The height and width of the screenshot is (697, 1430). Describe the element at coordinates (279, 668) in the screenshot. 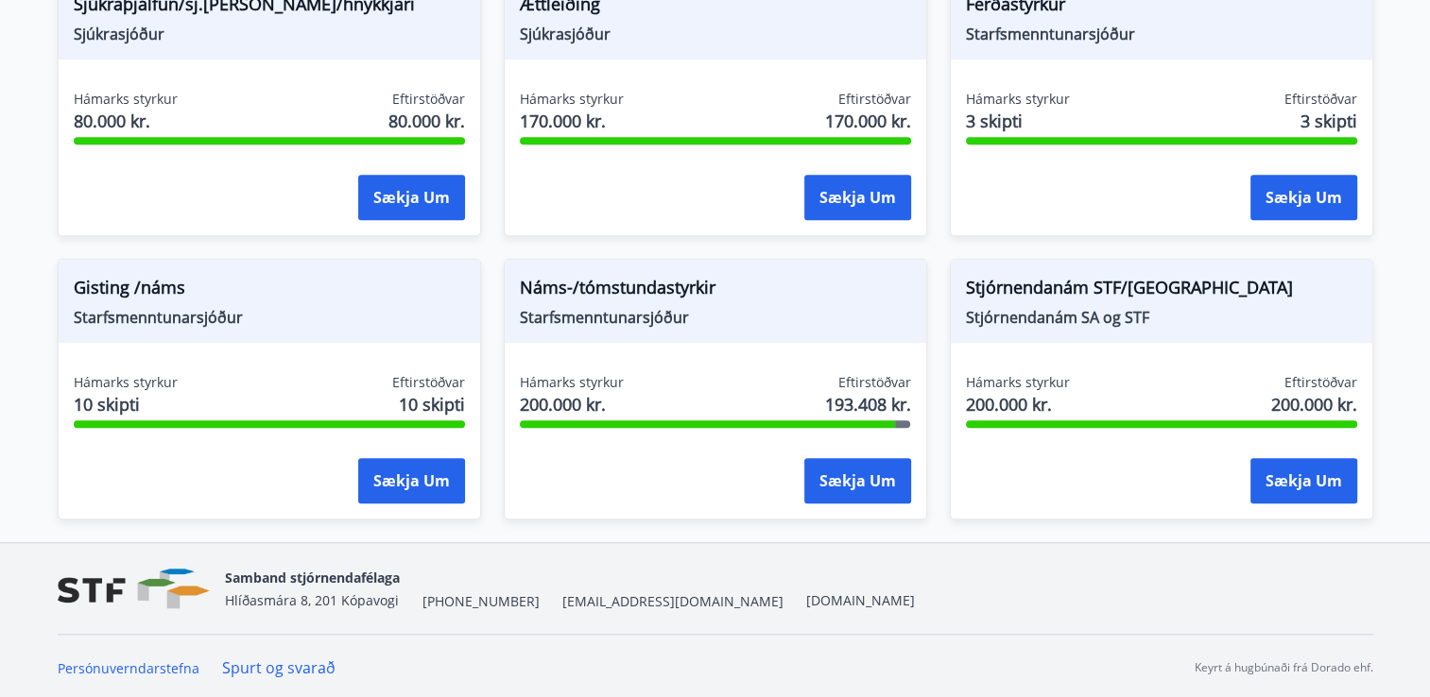

I see `a: Spurt og svarað` at that location.